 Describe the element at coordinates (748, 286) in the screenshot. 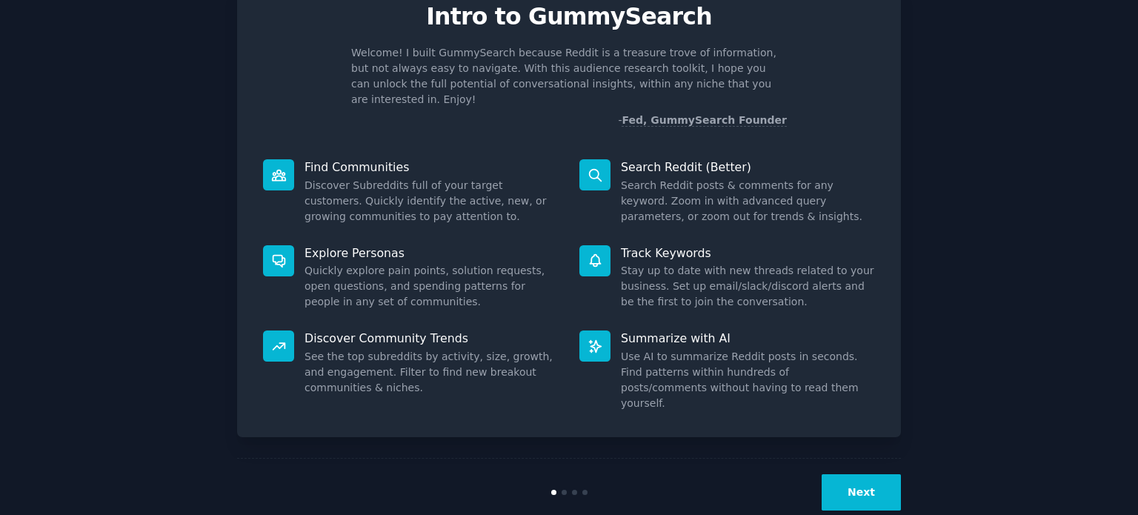

I see `dd: Stay up to date with new threads related to your business. Set up email/slack/discord alerts and ...` at that location.